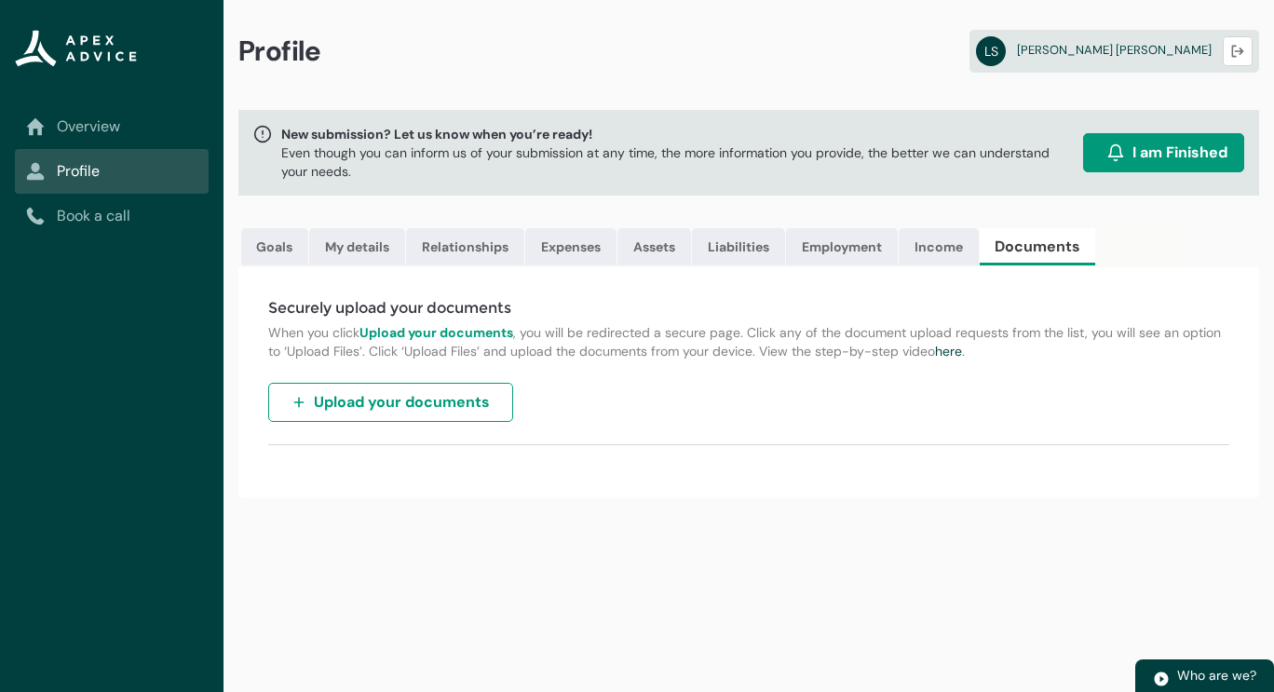 This screenshot has height=692, width=1274. Describe the element at coordinates (1161, 679) in the screenshot. I see `img: play.svg` at that location.